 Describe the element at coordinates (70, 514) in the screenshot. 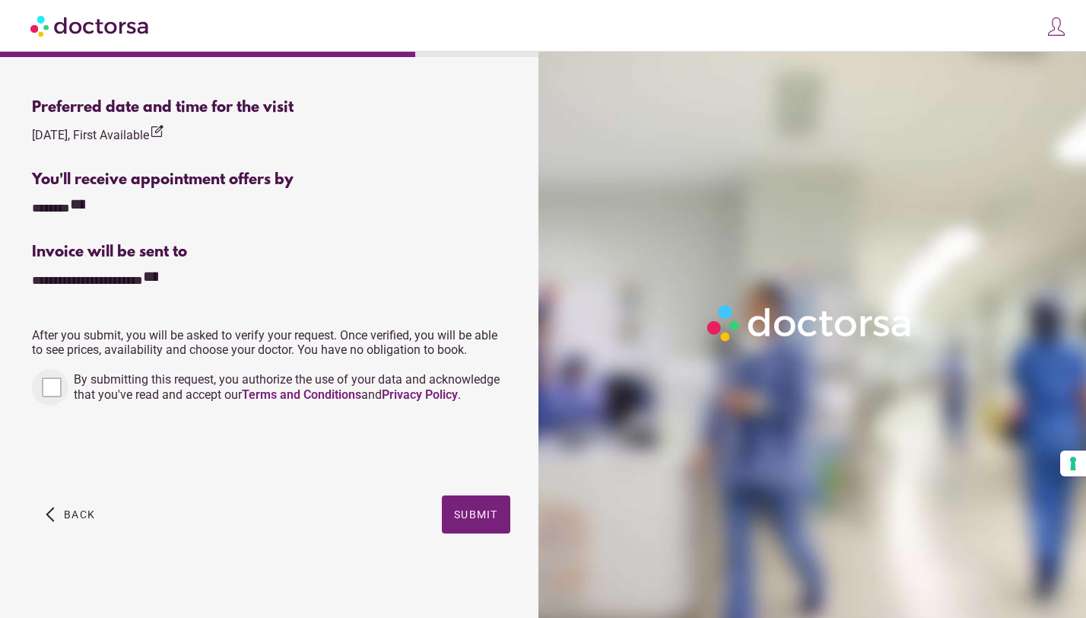

I see `button: arrow_back_ios Back` at that location.